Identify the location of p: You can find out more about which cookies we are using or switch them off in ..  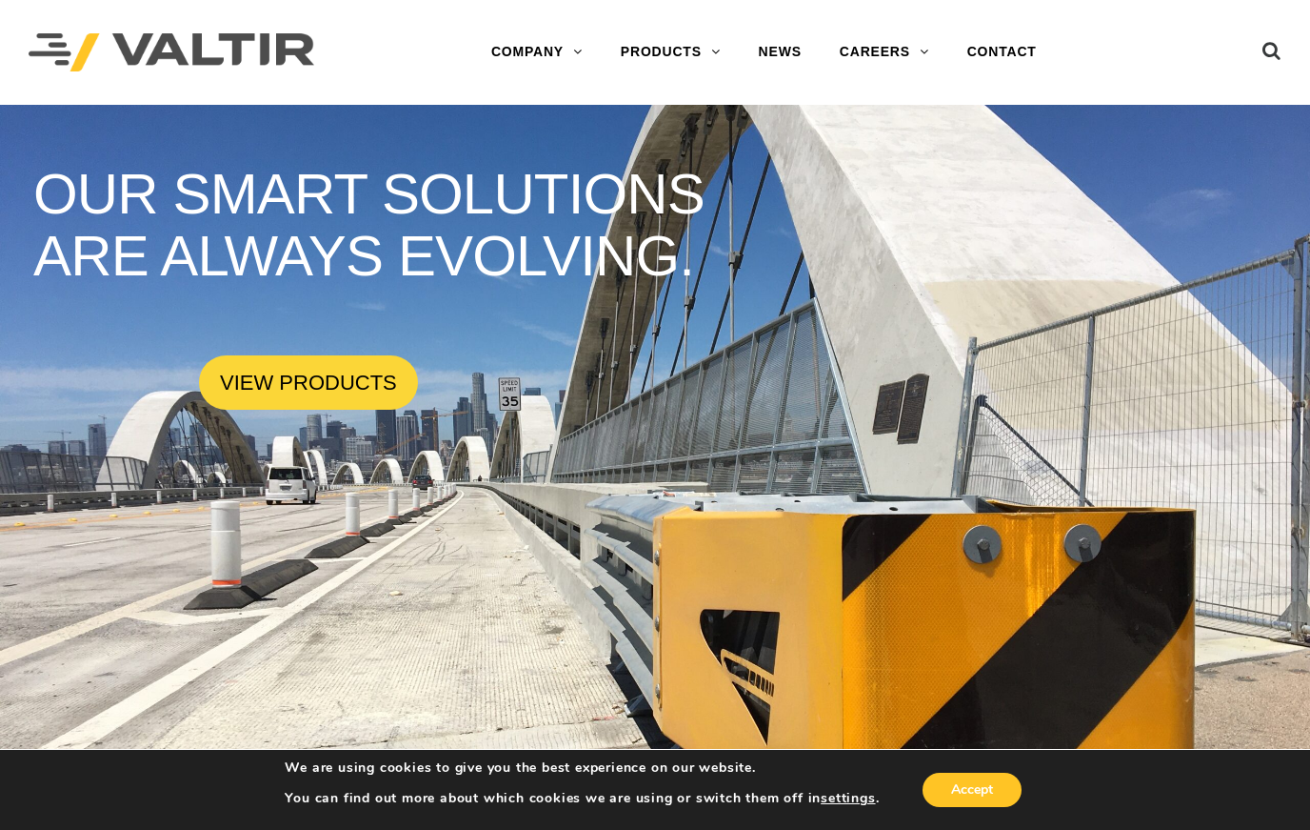
(582, 798).